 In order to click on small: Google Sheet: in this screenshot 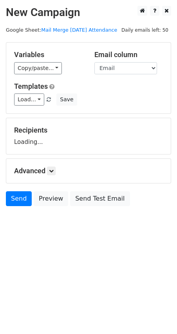, I will do `click(61, 30)`.